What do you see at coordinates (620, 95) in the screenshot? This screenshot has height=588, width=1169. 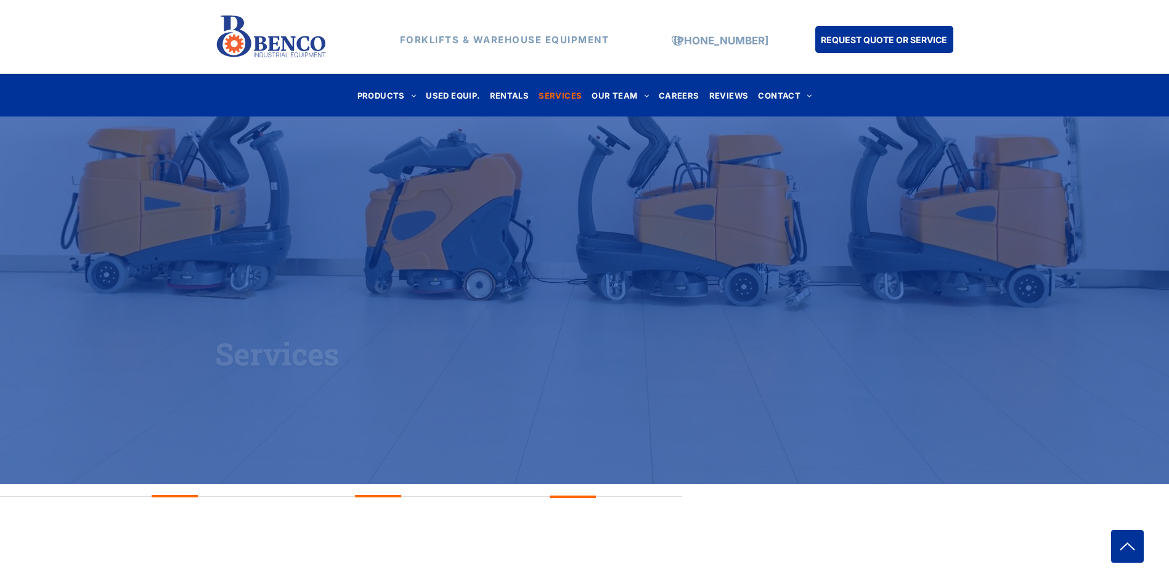 I see `a: OUR TEAM` at bounding box center [620, 95].